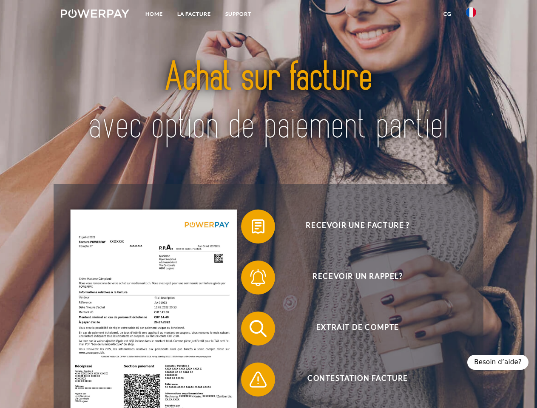 This screenshot has width=537, height=408. Describe the element at coordinates (352, 278) in the screenshot. I see `a: Recevoir un rappel?` at that location.